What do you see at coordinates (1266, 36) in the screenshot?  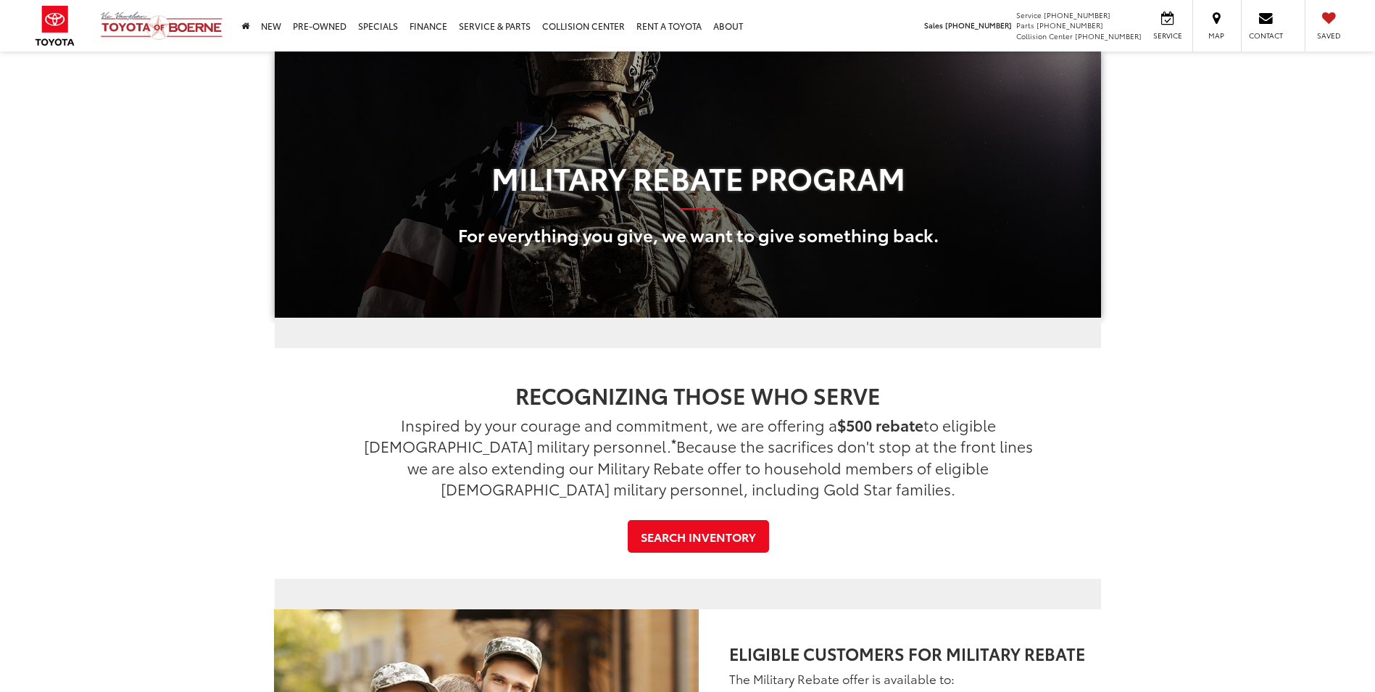 I see `span: Contact` at bounding box center [1266, 36].